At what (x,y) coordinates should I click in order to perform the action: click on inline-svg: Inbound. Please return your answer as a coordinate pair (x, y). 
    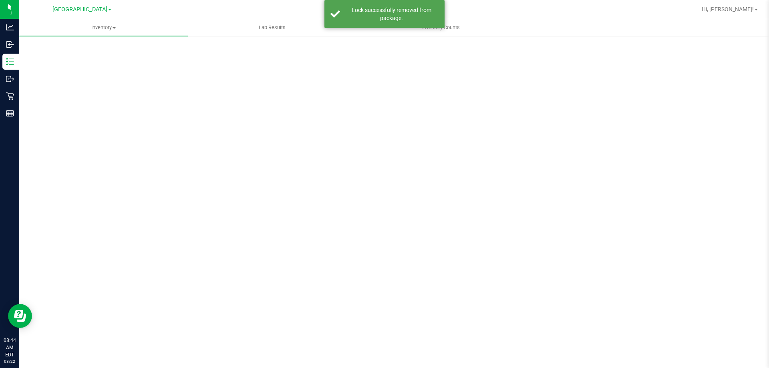
    Looking at the image, I should click on (10, 44).